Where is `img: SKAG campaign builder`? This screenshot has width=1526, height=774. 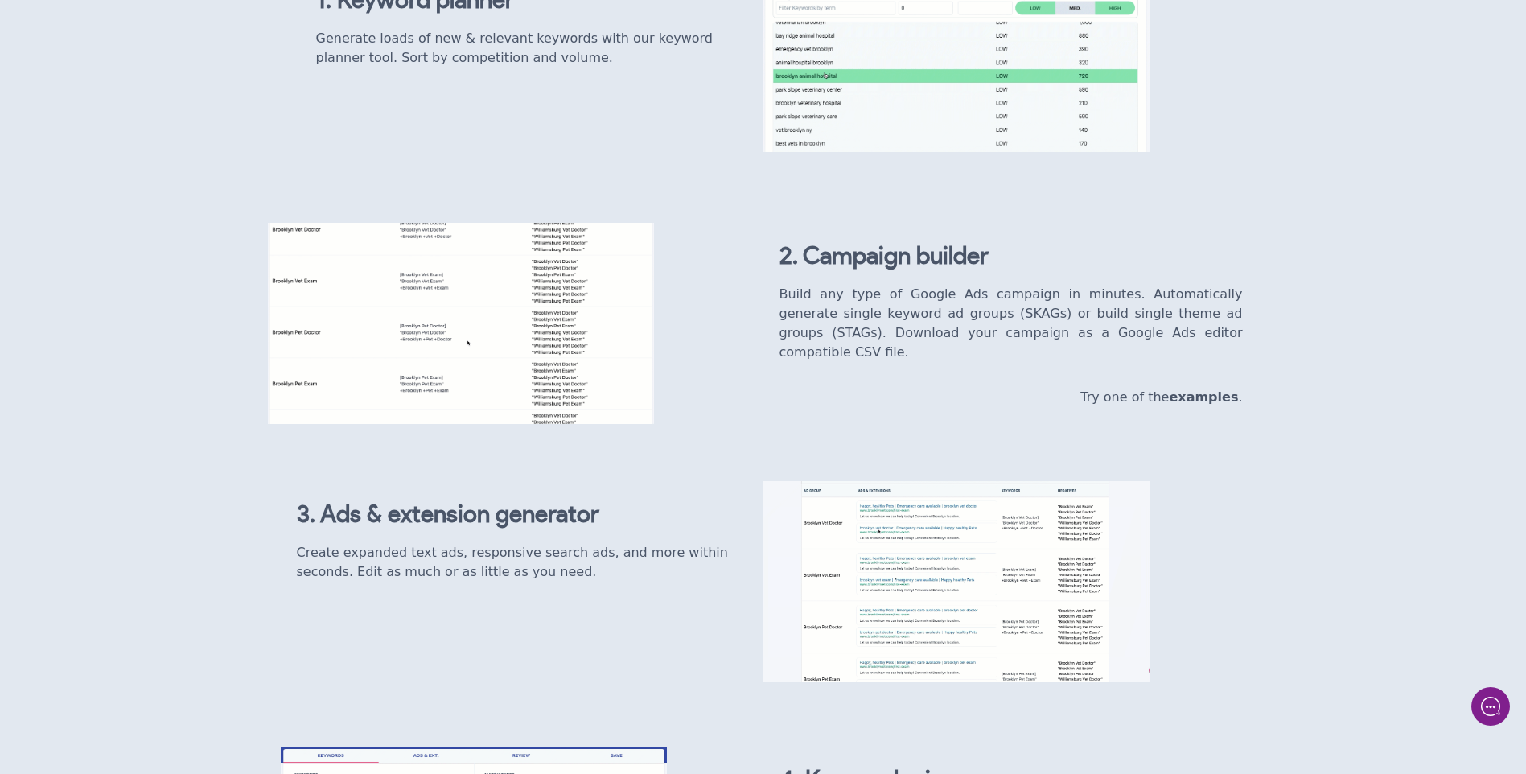 img: SKAG campaign builder is located at coordinates (461, 323).